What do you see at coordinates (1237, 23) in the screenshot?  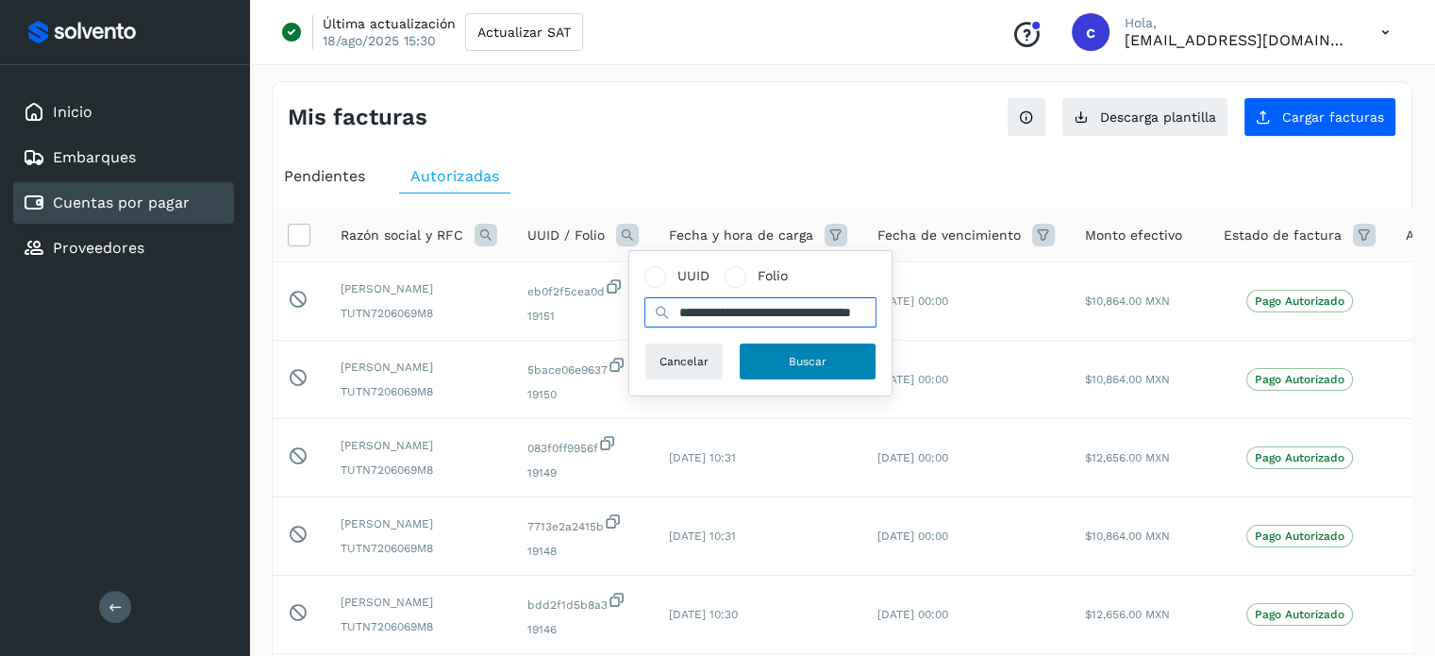 I see `p: Hola,` at bounding box center [1237, 23].